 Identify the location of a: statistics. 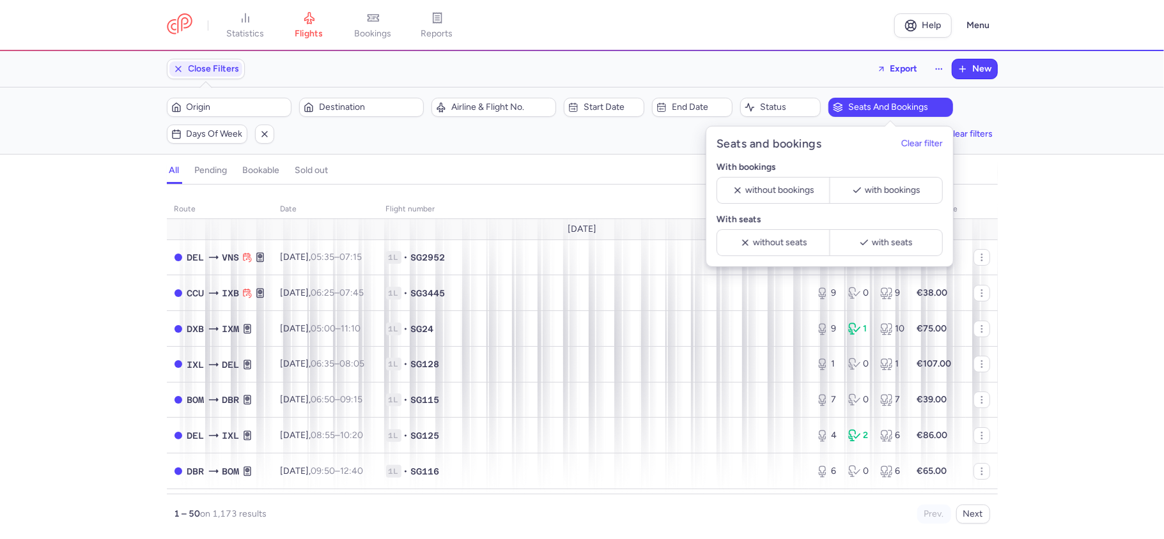
(245, 26).